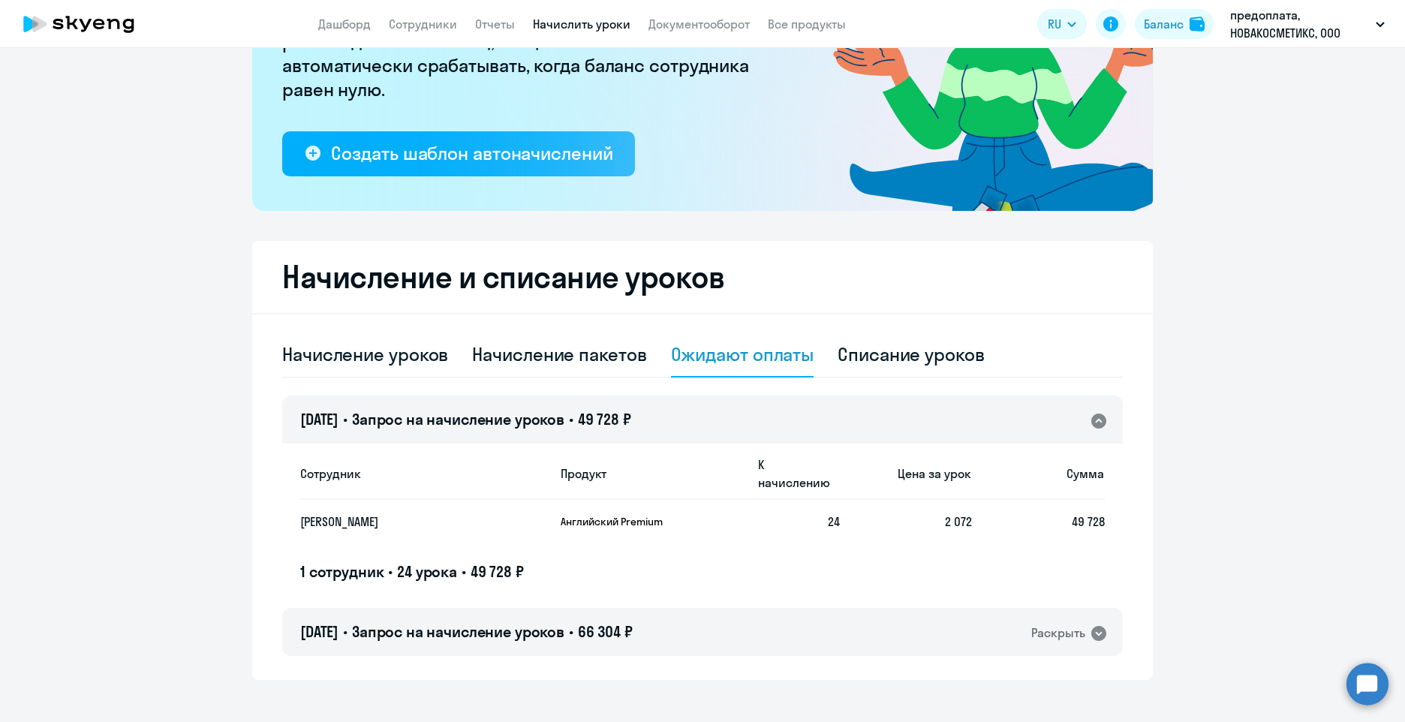 The height and width of the screenshot is (722, 1405). Describe the element at coordinates (793, 474) in the screenshot. I see `th: К начислению` at that location.